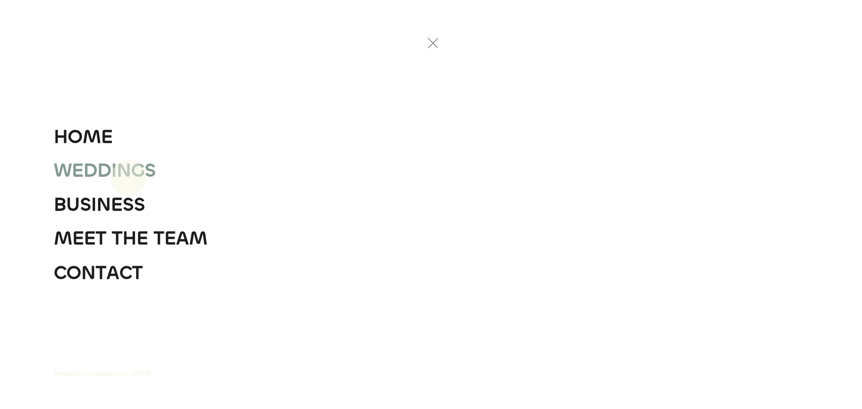  Describe the element at coordinates (99, 205) in the screenshot. I see `a: BUSINESS` at that location.